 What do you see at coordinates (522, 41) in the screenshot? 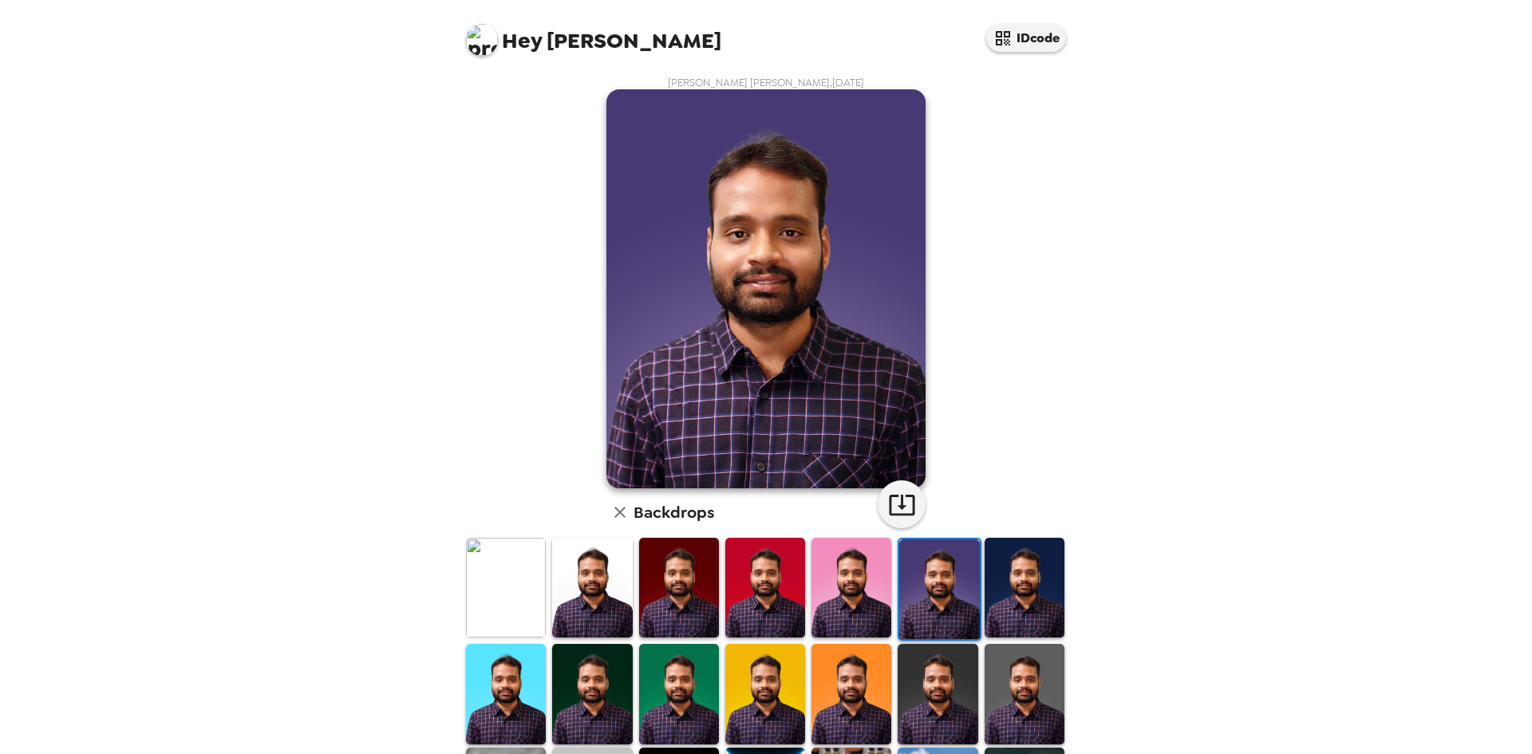
I see `span: Hey` at bounding box center [522, 41].